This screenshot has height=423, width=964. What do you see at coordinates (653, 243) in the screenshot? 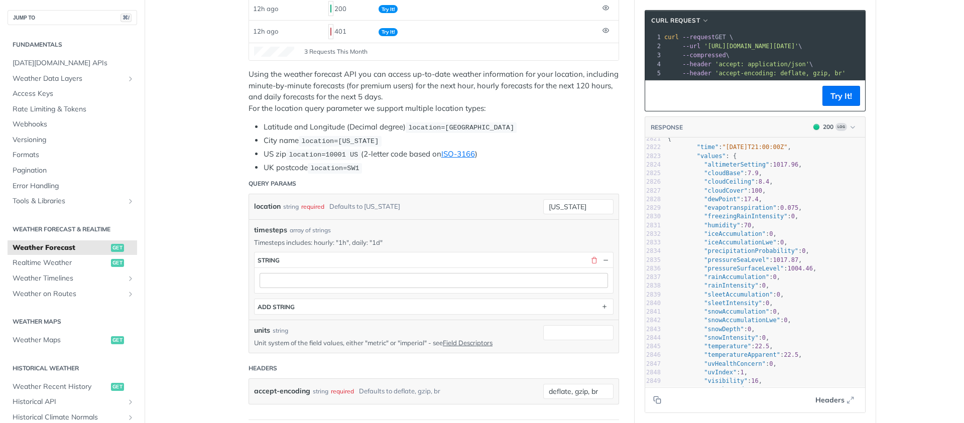
I see `div: 2833` at bounding box center [653, 243].